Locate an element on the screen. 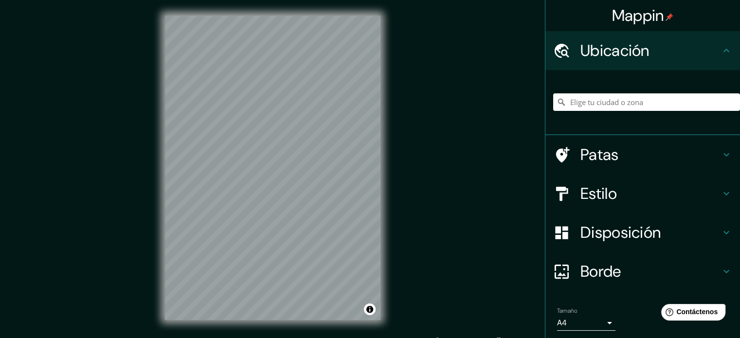 The width and height of the screenshot is (740, 338). input: Elige tu ciudad o zona is located at coordinates (647, 102).